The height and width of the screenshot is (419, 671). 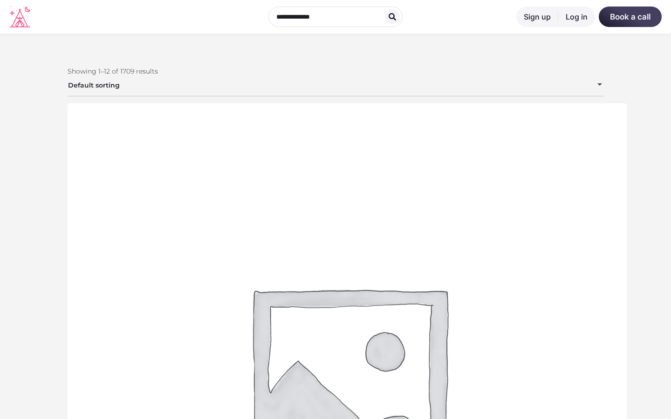 I want to click on a: Book a call, so click(x=630, y=17).